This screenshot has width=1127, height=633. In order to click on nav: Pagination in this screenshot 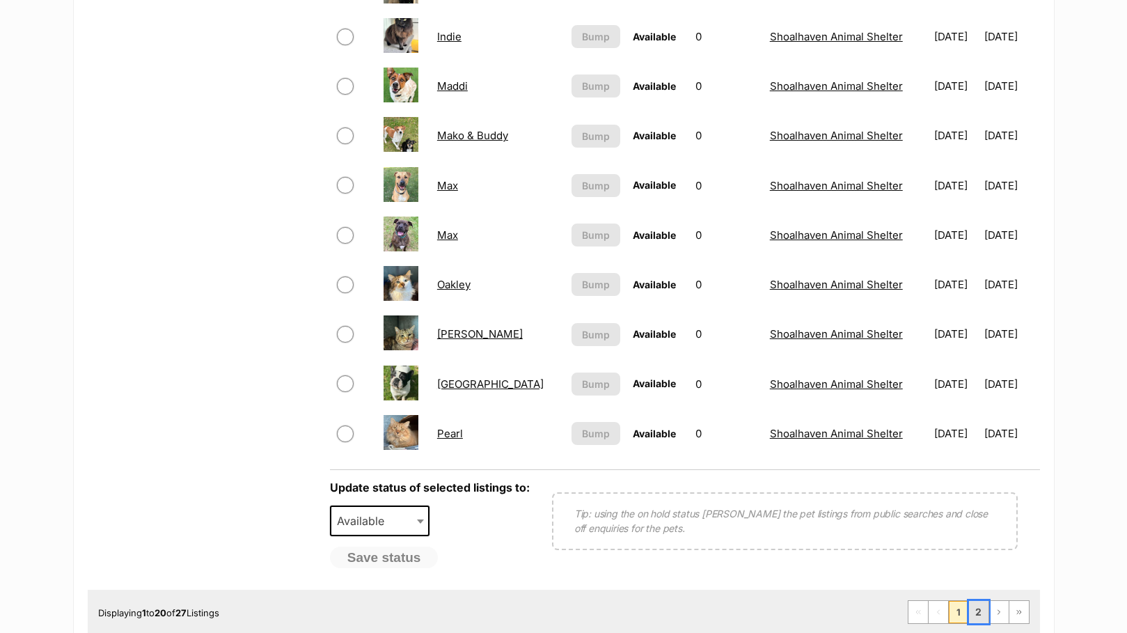, I will do `click(968, 612)`.